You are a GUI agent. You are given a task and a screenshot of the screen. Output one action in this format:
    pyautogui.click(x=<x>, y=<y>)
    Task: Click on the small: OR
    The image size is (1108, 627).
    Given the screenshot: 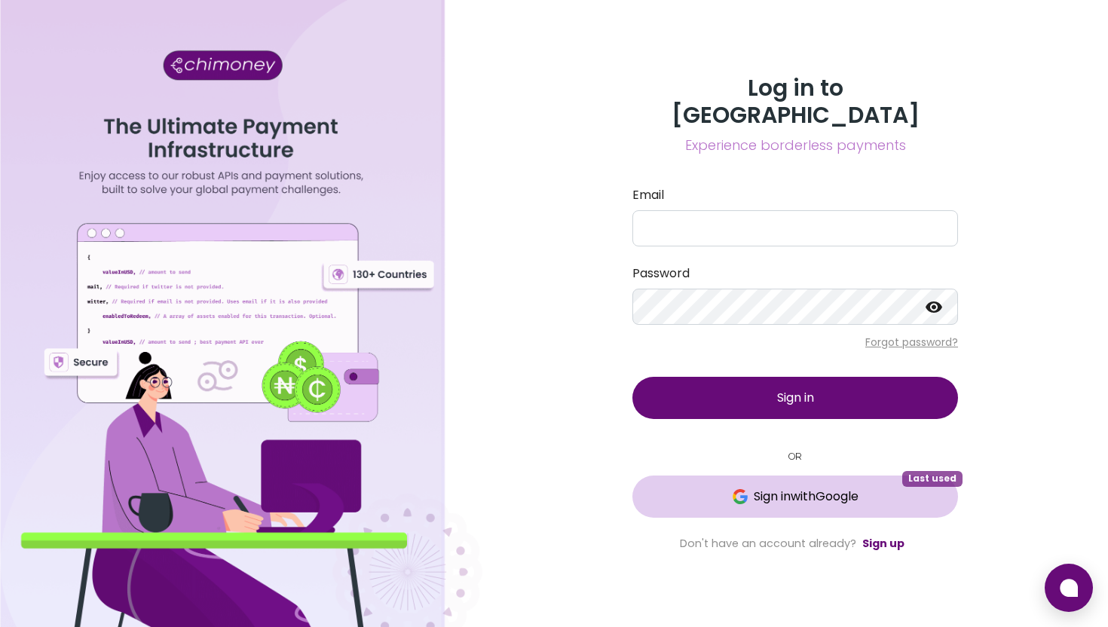 What is the action you would take?
    pyautogui.click(x=795, y=456)
    